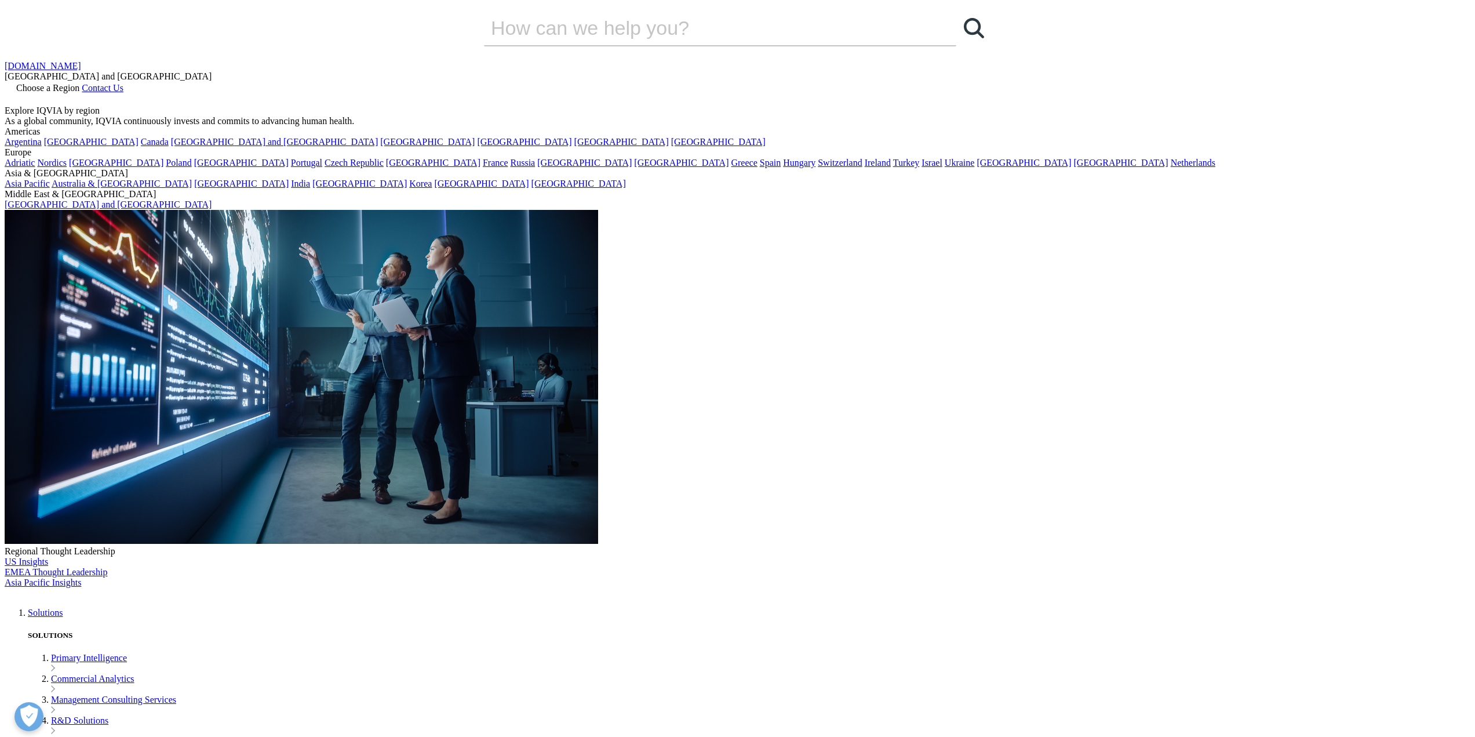  What do you see at coordinates (103, 88) in the screenshot?
I see `span: Contact Us` at bounding box center [103, 88].